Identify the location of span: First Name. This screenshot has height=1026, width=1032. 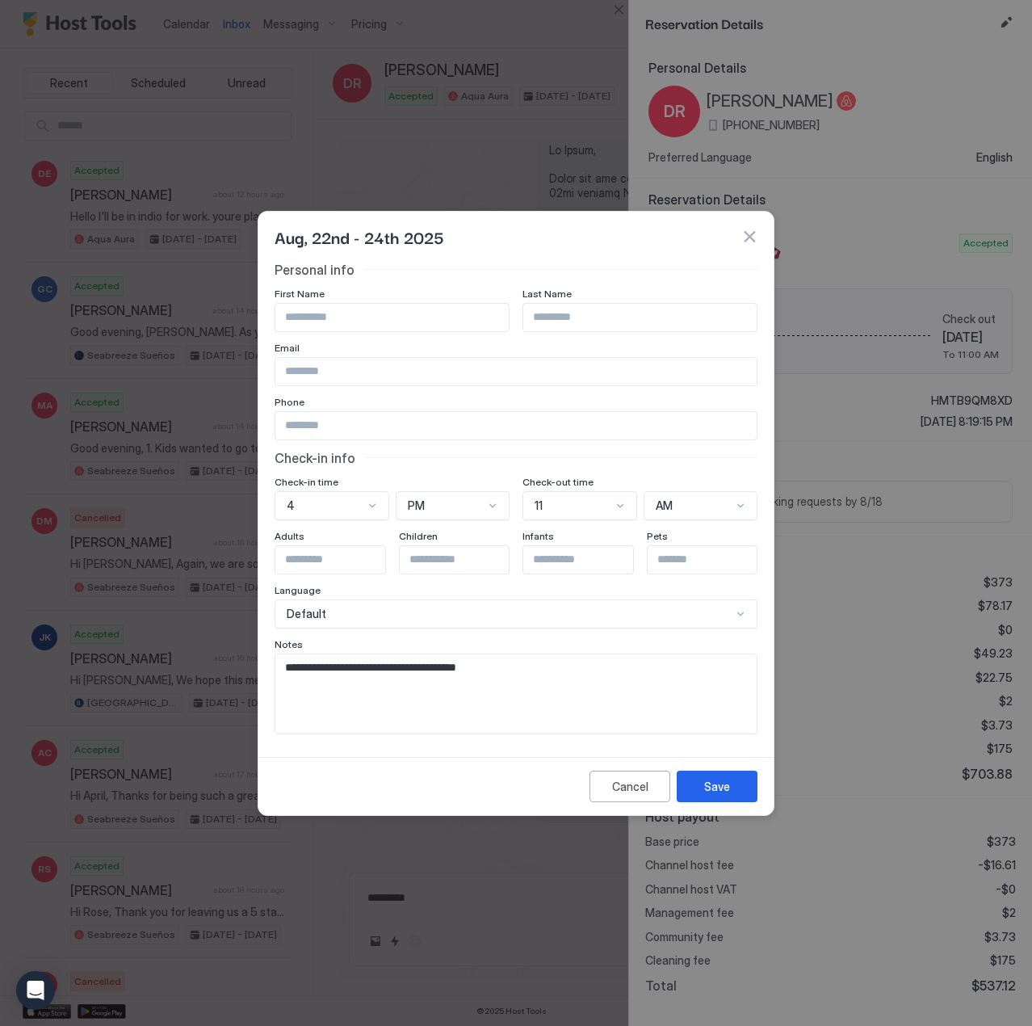
(300, 293).